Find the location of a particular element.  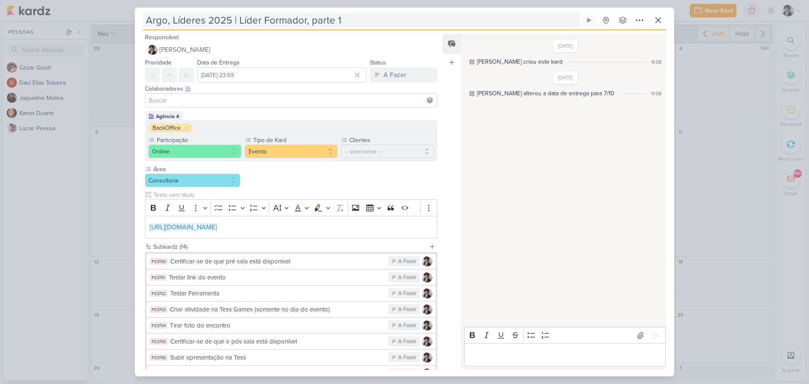

button: Subir Gravação na Tess A Fazer is located at coordinates (291, 373).